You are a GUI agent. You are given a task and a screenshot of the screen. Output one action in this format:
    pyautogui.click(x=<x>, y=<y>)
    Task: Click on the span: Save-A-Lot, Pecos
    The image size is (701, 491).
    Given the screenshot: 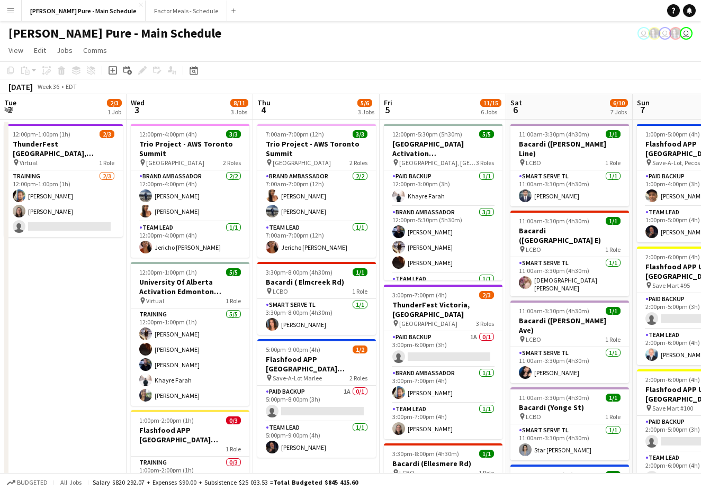 What is the action you would take?
    pyautogui.click(x=676, y=163)
    